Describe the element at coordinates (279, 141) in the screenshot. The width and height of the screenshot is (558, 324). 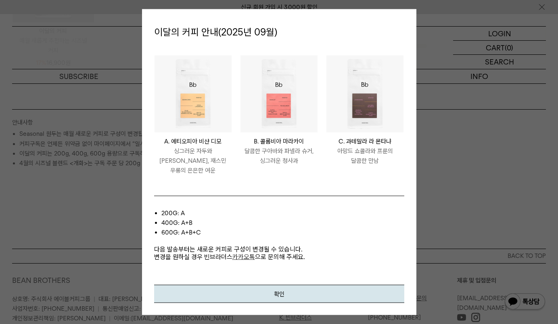
I see `p: B. 콜롬비아 마라카이` at that location.